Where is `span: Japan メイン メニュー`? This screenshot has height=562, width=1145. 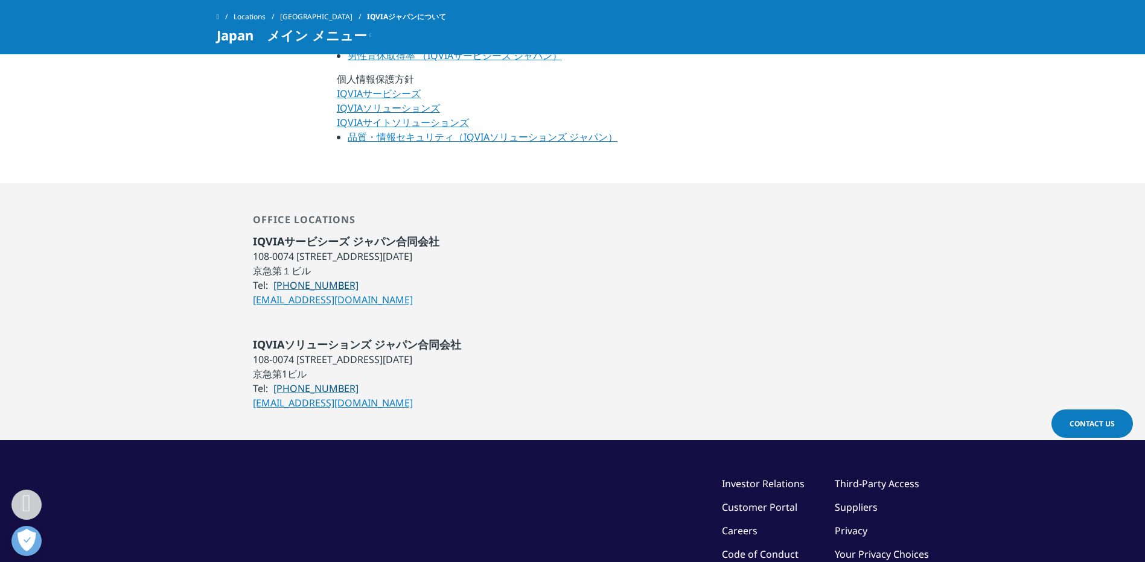 span: Japan メイン メニュー is located at coordinates (291, 35).